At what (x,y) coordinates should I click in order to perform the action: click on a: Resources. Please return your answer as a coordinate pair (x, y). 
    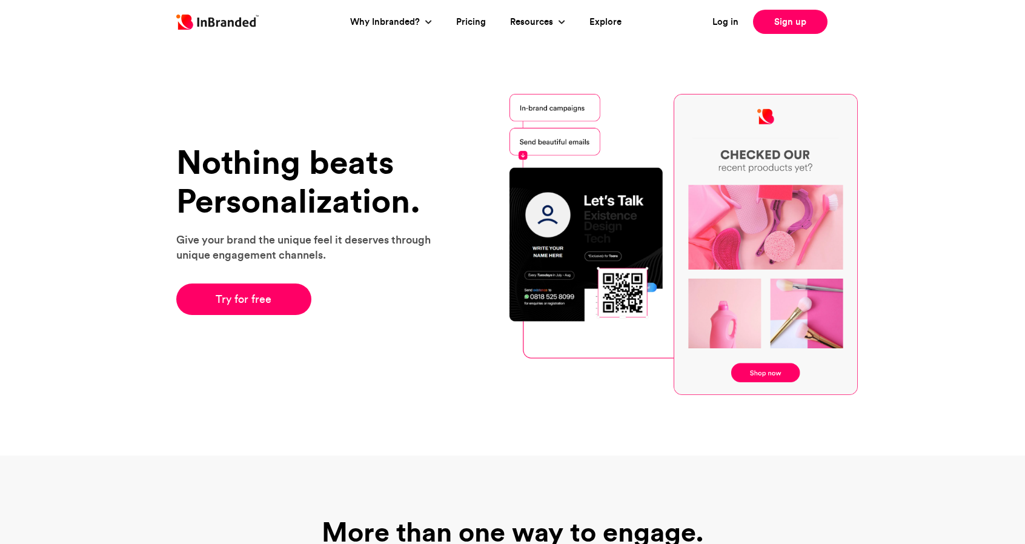
    Looking at the image, I should click on (533, 22).